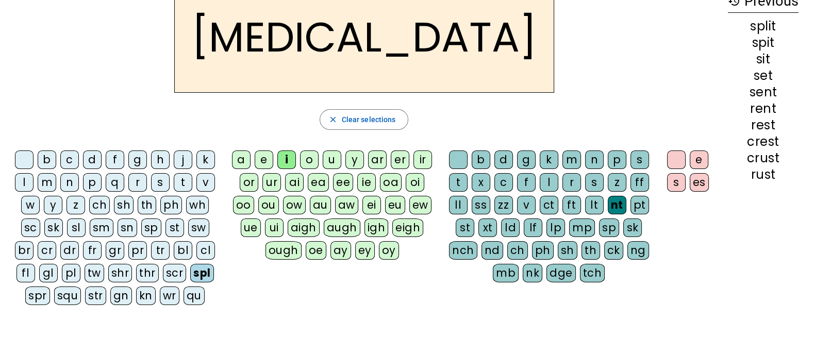 This screenshot has height=355, width=815. I want to click on div: i, so click(287, 160).